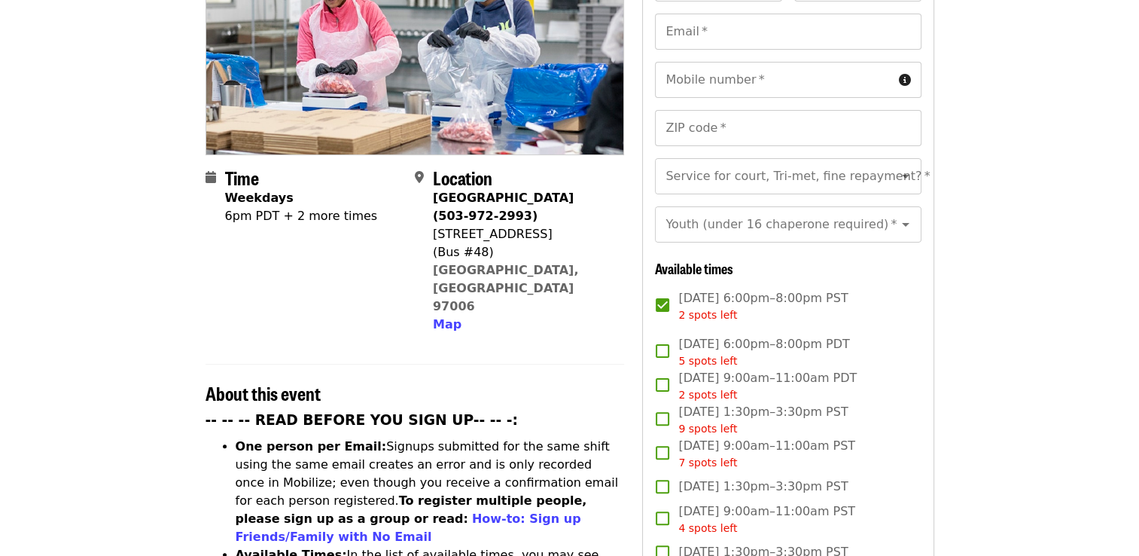 The image size is (1139, 556). I want to click on span: 9 spots left, so click(708, 428).